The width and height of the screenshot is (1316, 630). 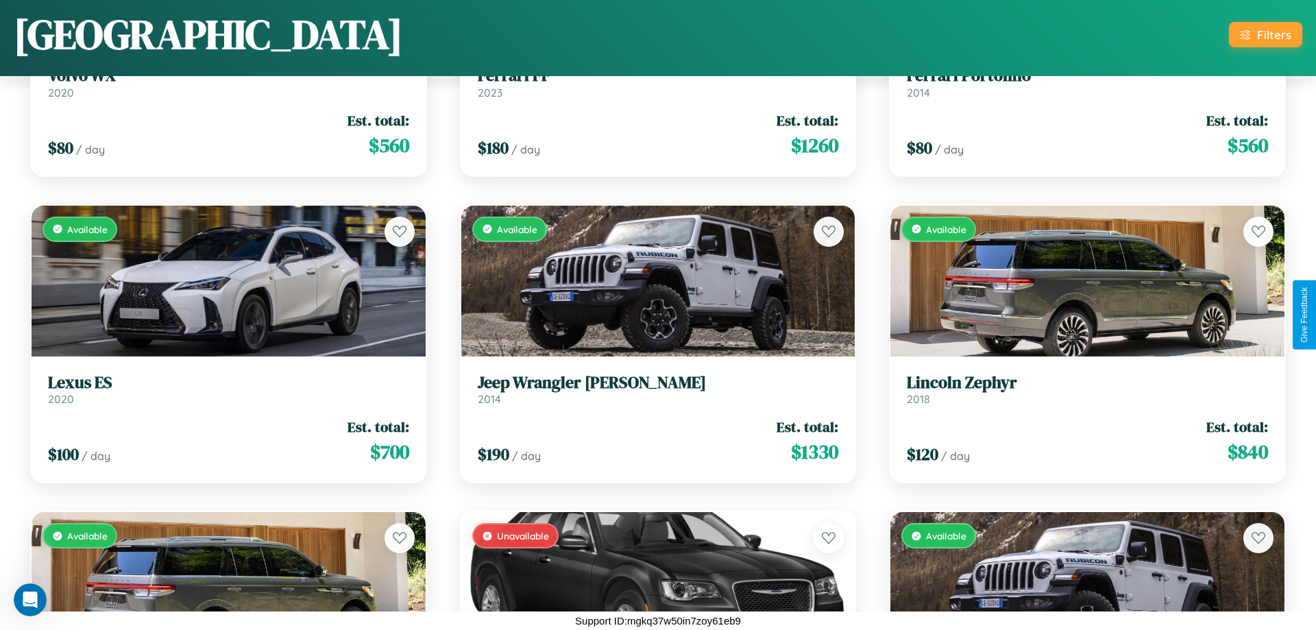 What do you see at coordinates (493, 147) in the screenshot?
I see `span: $ 180` at bounding box center [493, 147].